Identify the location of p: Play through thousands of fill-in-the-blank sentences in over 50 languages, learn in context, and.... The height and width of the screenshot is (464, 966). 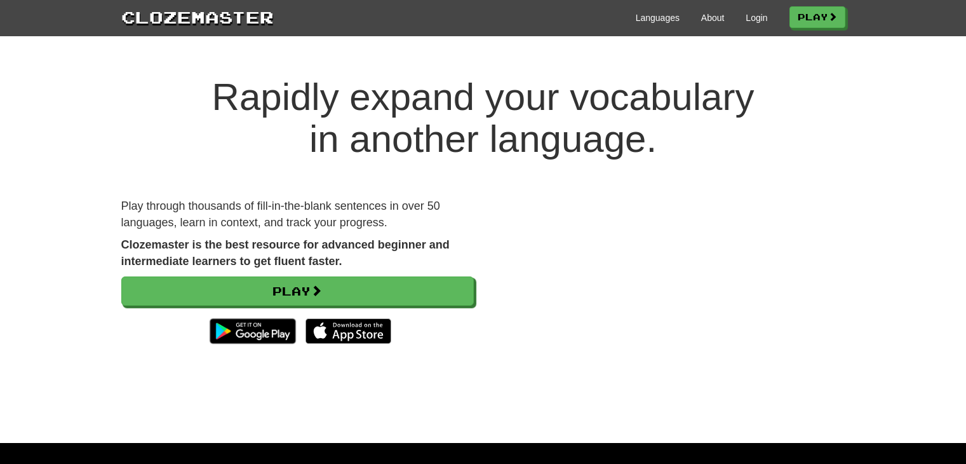
(297, 214).